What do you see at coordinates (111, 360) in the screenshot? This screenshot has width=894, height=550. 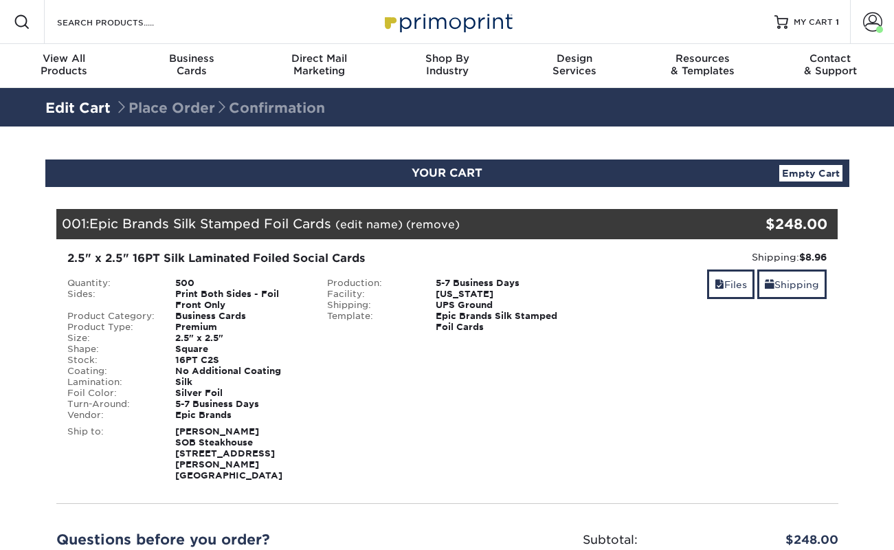 I see `div: Stock:` at bounding box center [111, 360].